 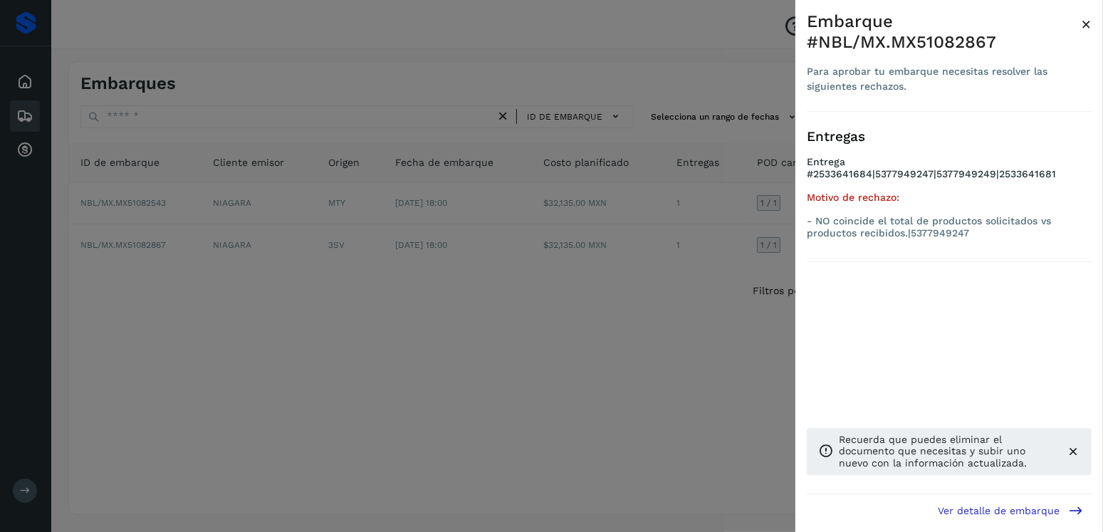 I want to click on h4: Entrega #2533641684|5377949247|5377949249|2533641681, so click(x=949, y=174).